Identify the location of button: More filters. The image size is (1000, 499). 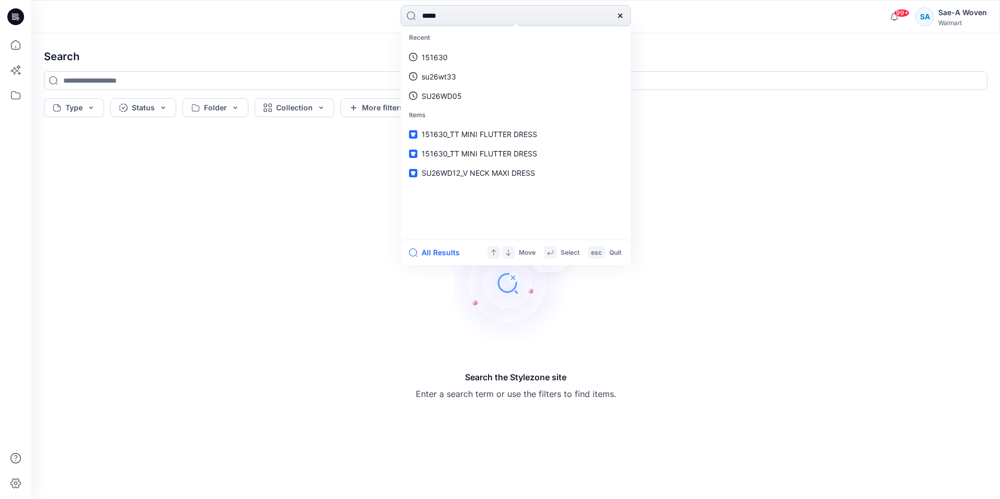
(377, 108).